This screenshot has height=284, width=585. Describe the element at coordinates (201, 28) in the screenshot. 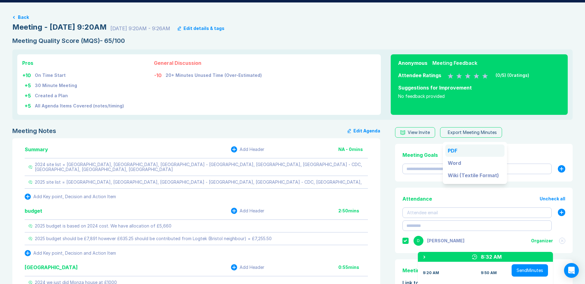

I see `button: Edit details & tags` at that location.